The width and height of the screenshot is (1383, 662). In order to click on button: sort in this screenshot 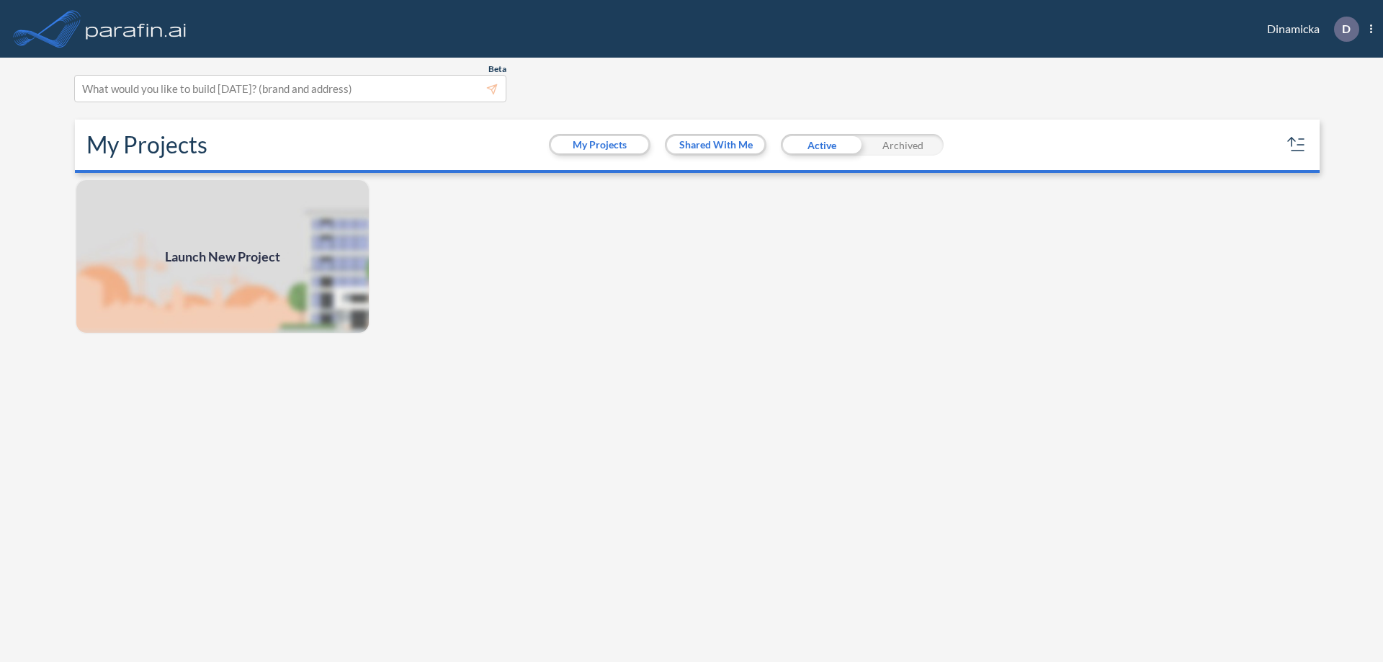, I will do `click(1297, 145)`.